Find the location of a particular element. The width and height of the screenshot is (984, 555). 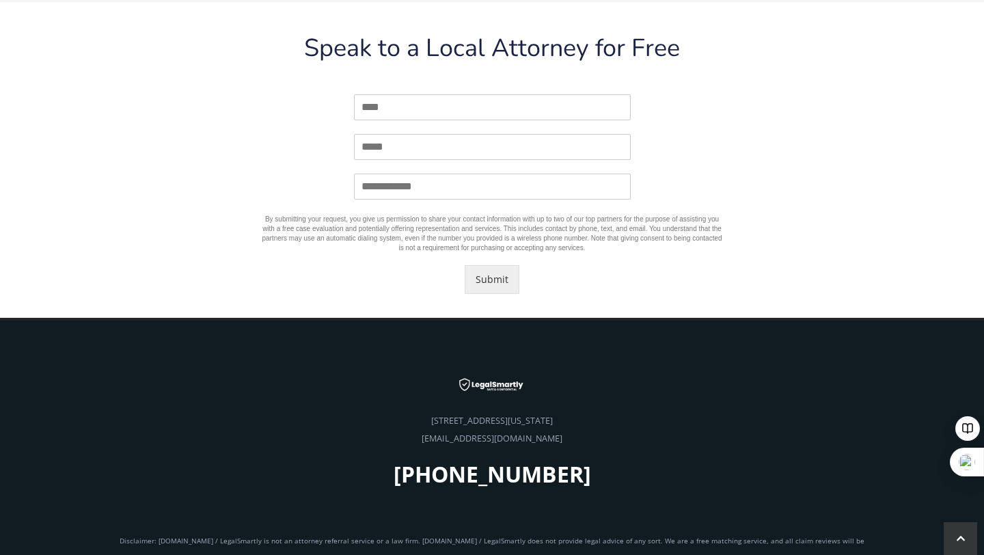

button: Submit is located at coordinates (492, 279).